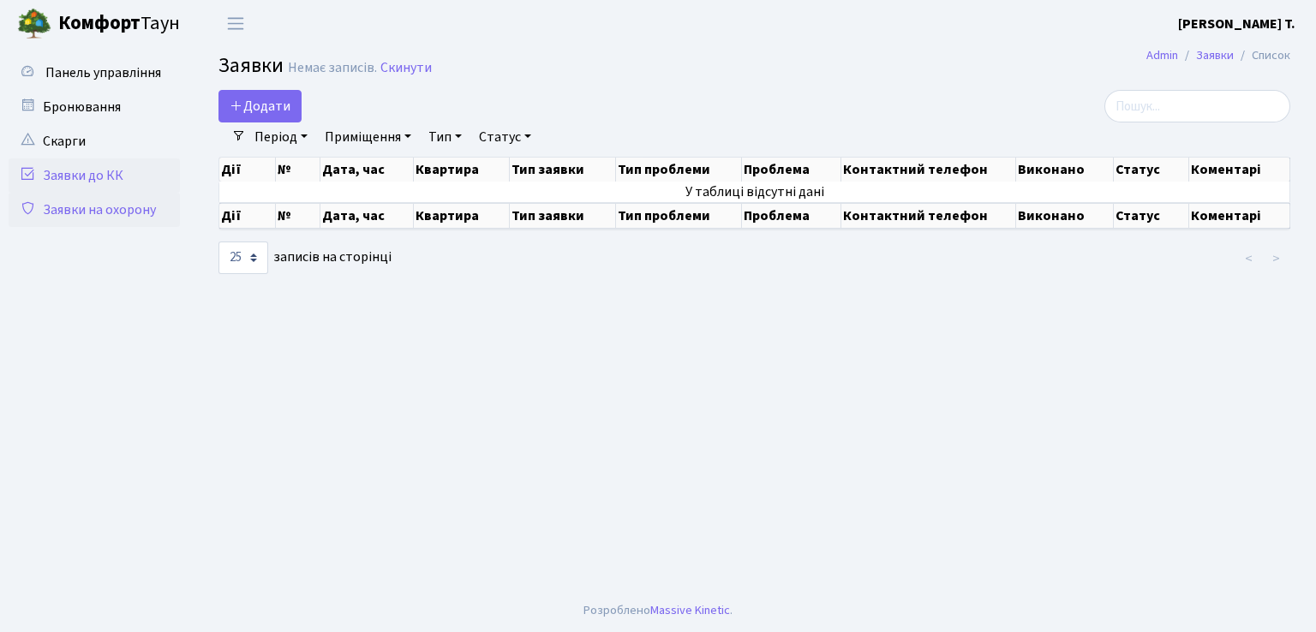 This screenshot has height=632, width=1316. I want to click on a: Статус, so click(505, 137).